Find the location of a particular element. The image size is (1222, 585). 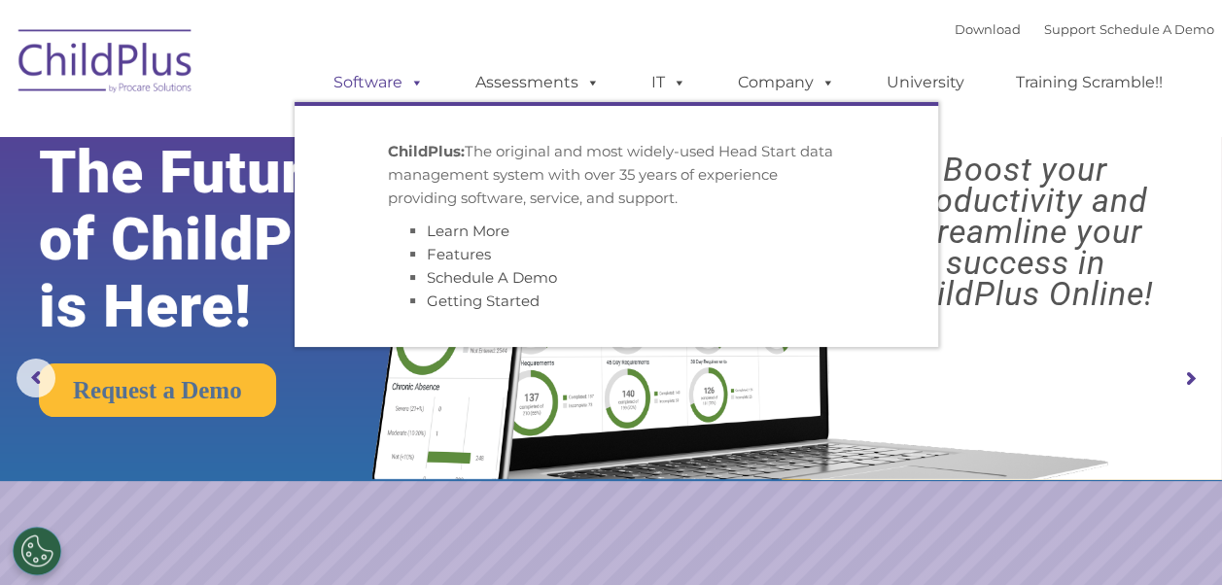

a: Download is located at coordinates (988, 29).